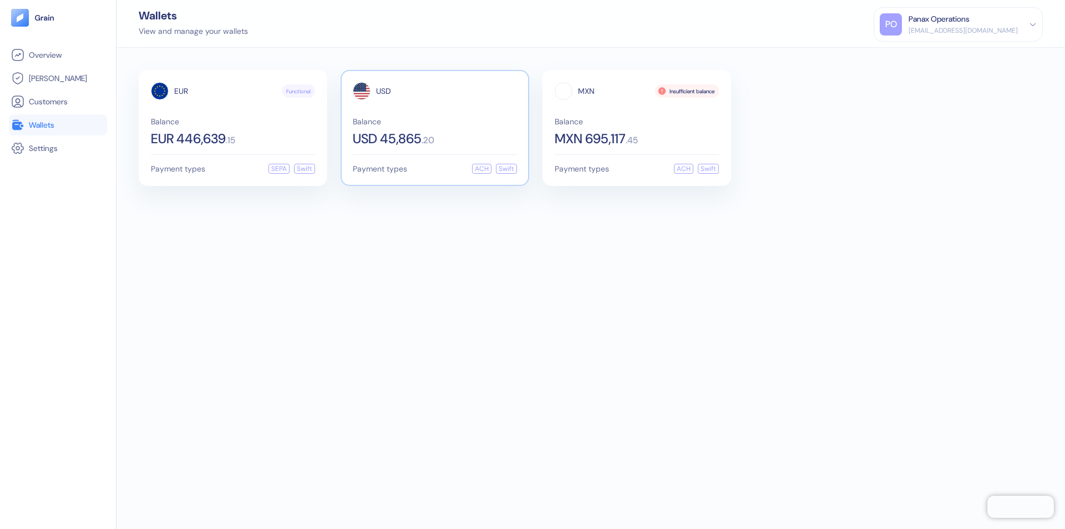  What do you see at coordinates (939, 19) in the screenshot?
I see `div: Panax Operations` at bounding box center [939, 19].